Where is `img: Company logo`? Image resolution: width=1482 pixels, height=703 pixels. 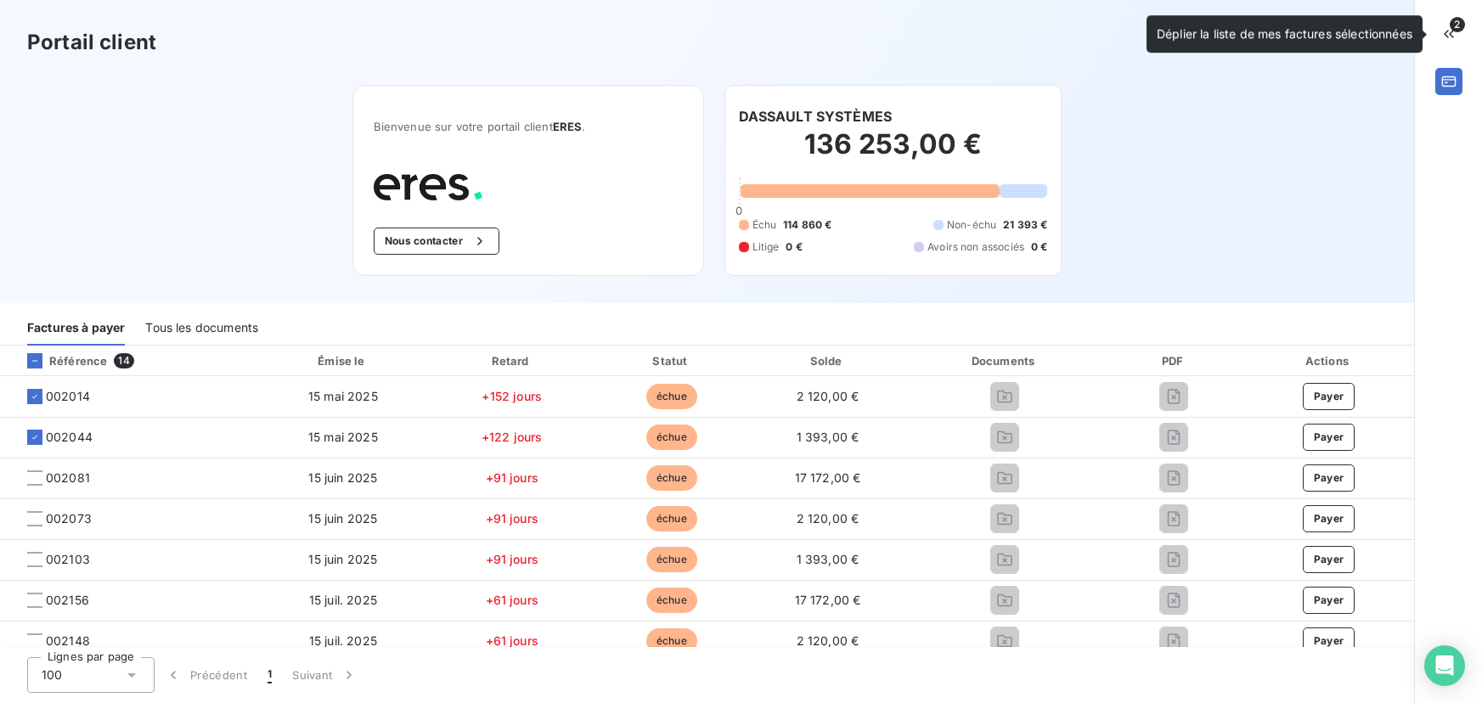 img: Company logo is located at coordinates (428, 187).